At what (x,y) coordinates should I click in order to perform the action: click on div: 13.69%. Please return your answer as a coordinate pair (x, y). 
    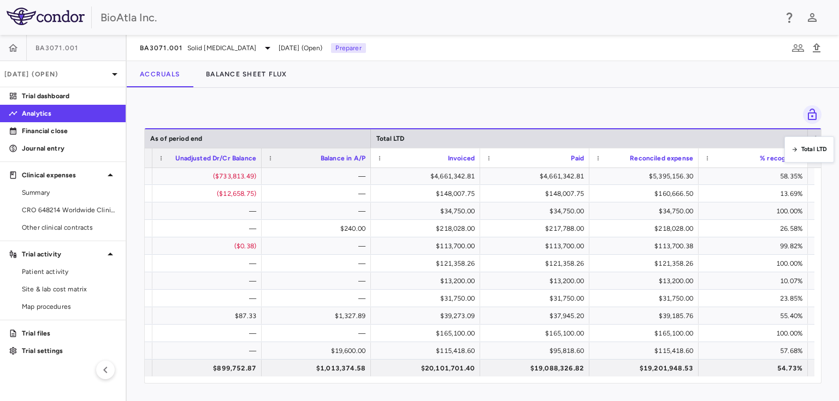
    Looking at the image, I should click on (755, 194).